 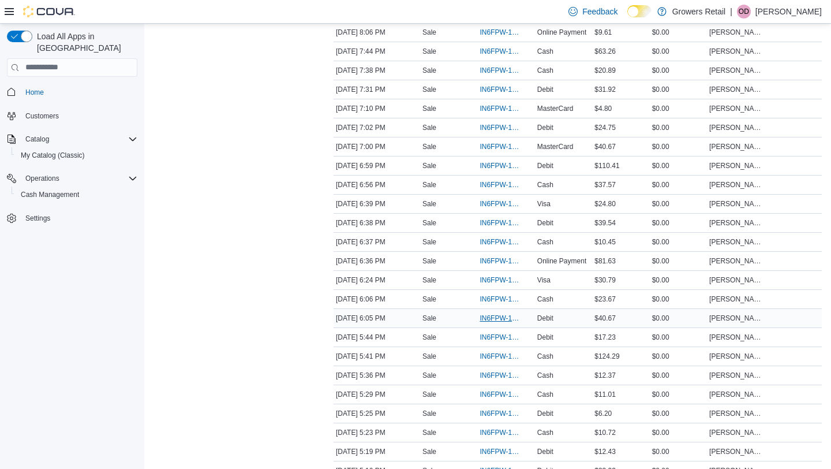 What do you see at coordinates (605, 451) in the screenshot?
I see `span: $12.43` at bounding box center [605, 451].